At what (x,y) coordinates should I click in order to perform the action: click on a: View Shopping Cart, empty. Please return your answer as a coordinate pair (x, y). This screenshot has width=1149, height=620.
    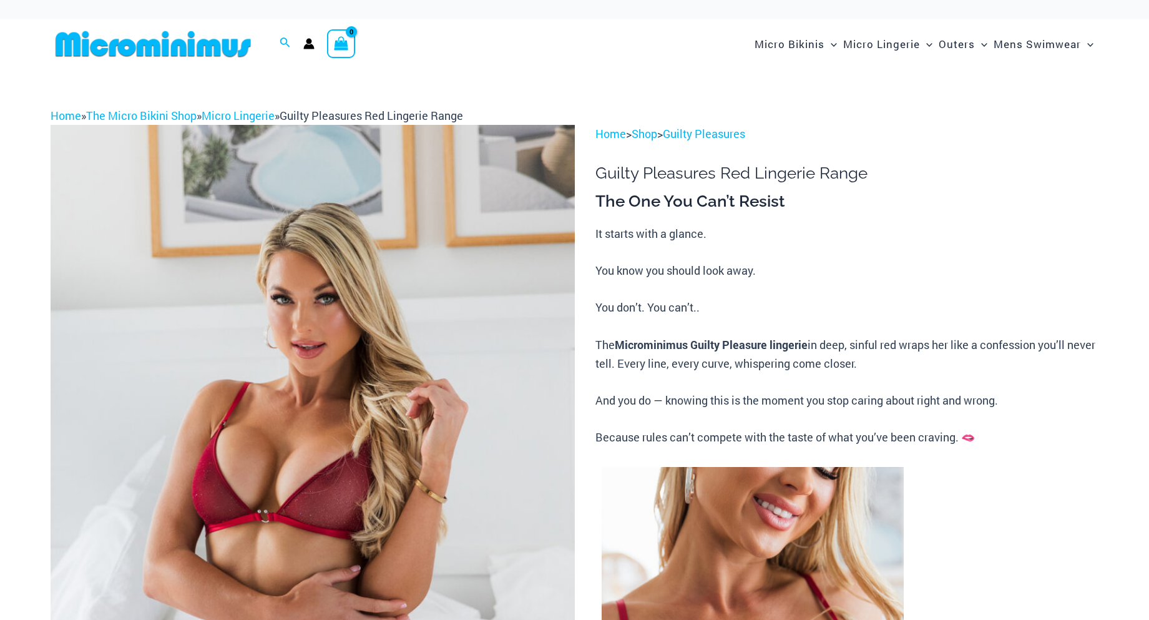
    Looking at the image, I should click on (341, 44).